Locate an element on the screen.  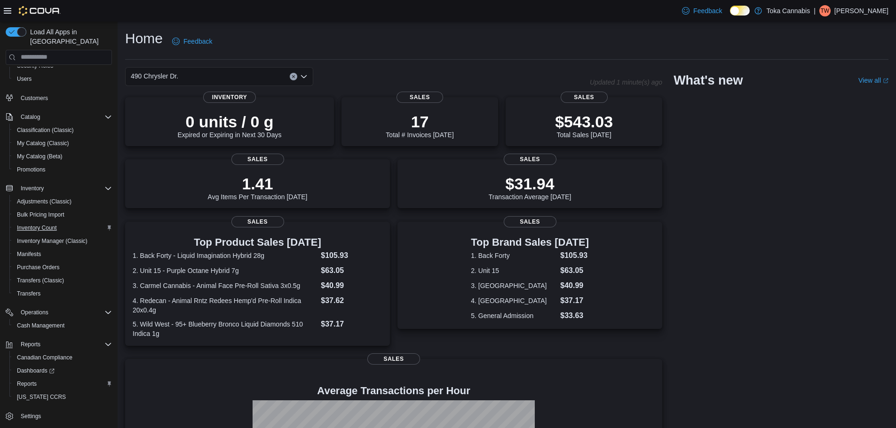
a: Canadian Compliance is located at coordinates (45, 358).